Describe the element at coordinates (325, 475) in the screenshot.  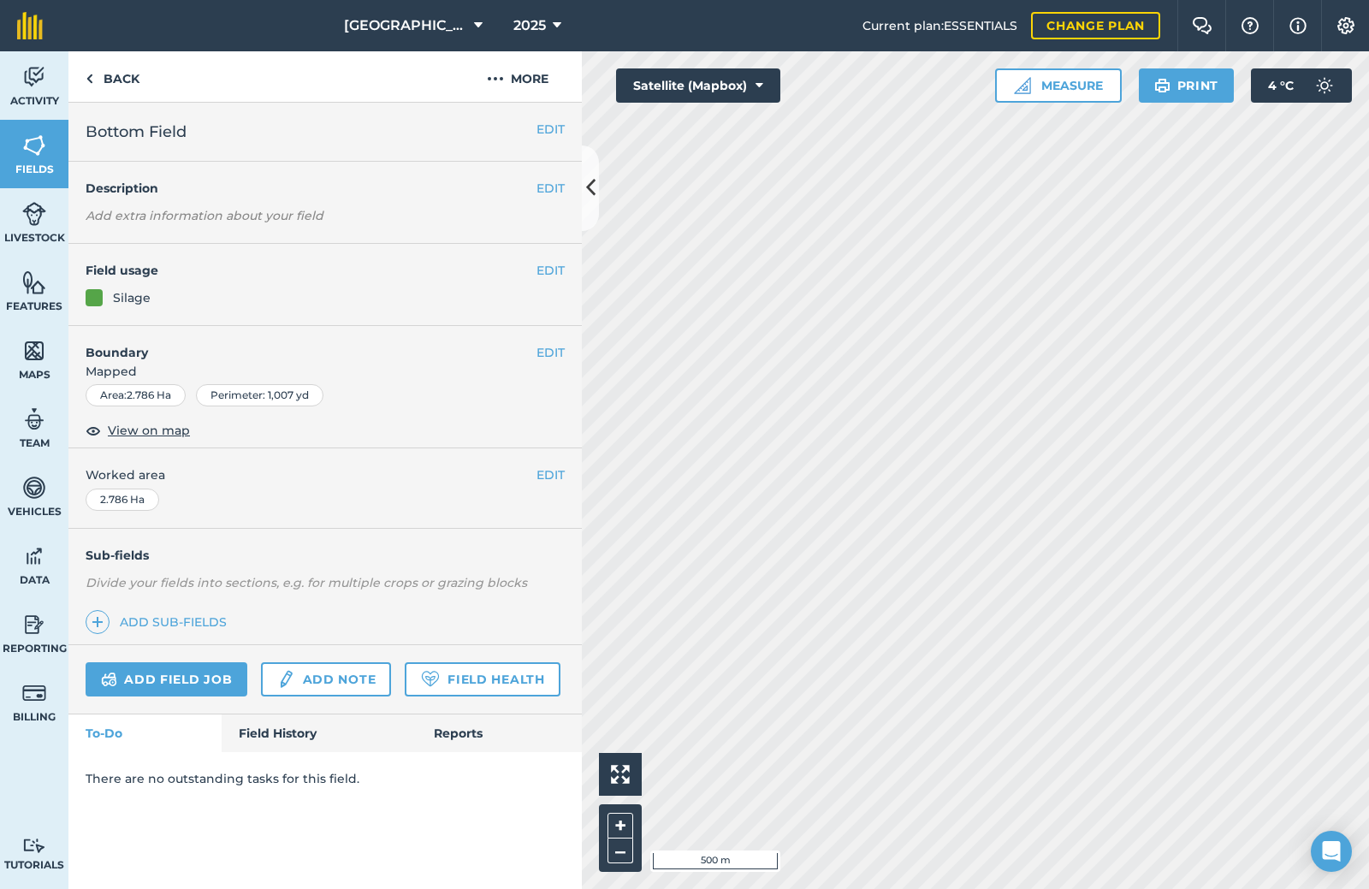
I see `span: Worked area` at that location.